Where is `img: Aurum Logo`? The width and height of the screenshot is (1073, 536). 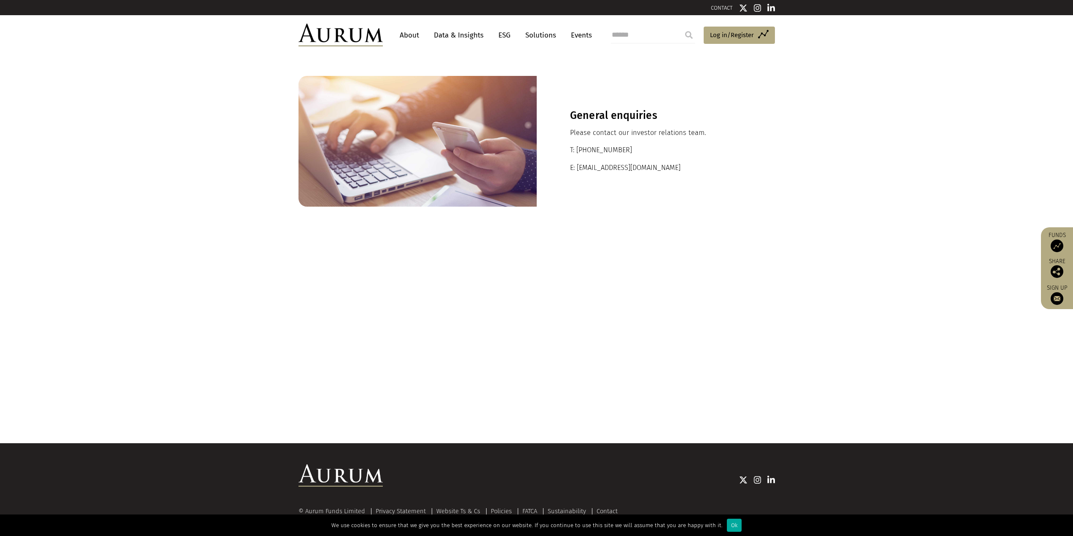 img: Aurum Logo is located at coordinates (341, 476).